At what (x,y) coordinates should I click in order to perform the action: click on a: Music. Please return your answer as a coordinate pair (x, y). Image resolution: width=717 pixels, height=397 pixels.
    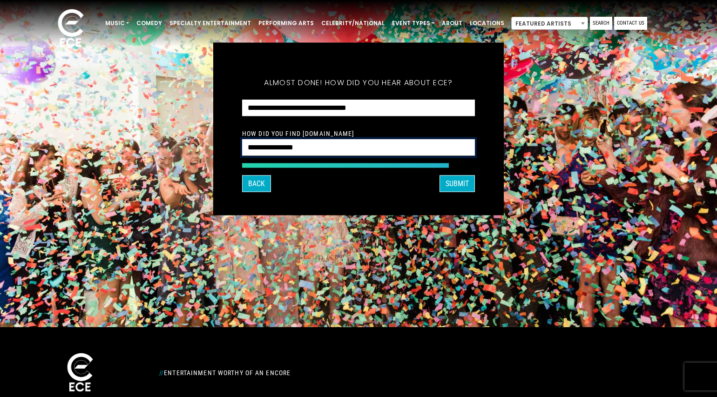
    Looking at the image, I should click on (117, 23).